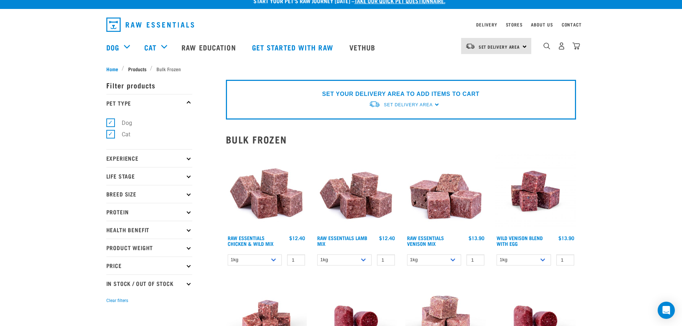 The height and width of the screenshot is (326, 682). I want to click on img: Raw Essentials Logo, so click(150, 25).